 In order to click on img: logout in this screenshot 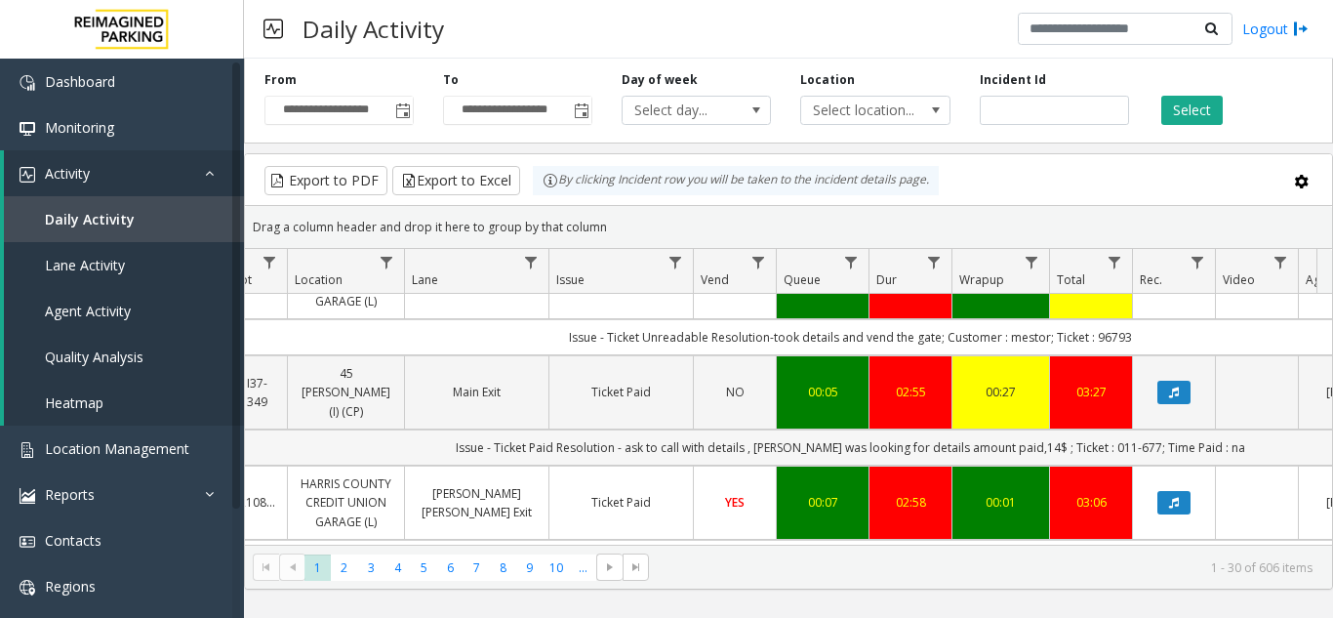, I will do `click(1301, 28)`.